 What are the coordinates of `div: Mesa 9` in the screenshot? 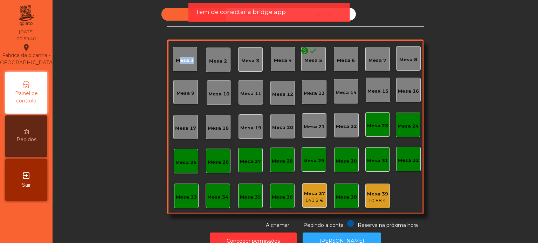 It's located at (185, 93).